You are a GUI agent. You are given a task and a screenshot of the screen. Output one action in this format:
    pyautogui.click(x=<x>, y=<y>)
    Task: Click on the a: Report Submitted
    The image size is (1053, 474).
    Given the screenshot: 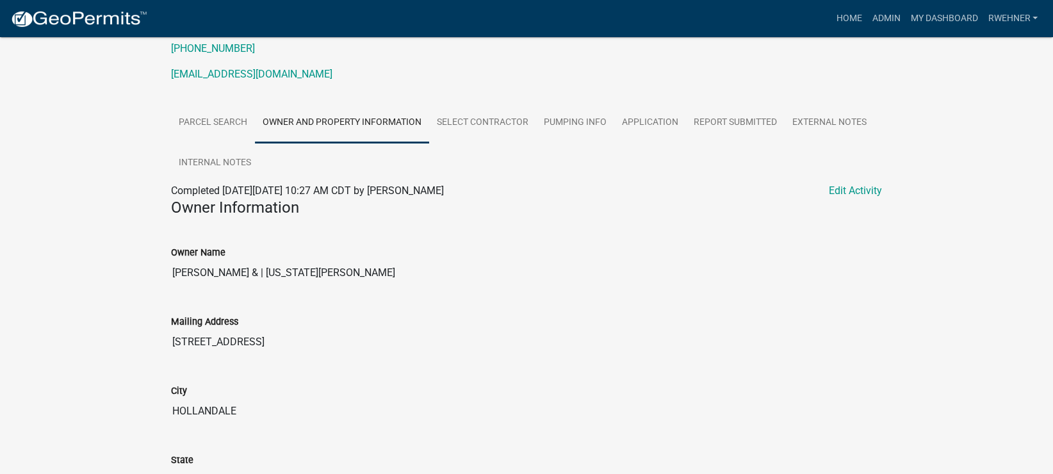 What is the action you would take?
    pyautogui.click(x=736, y=123)
    